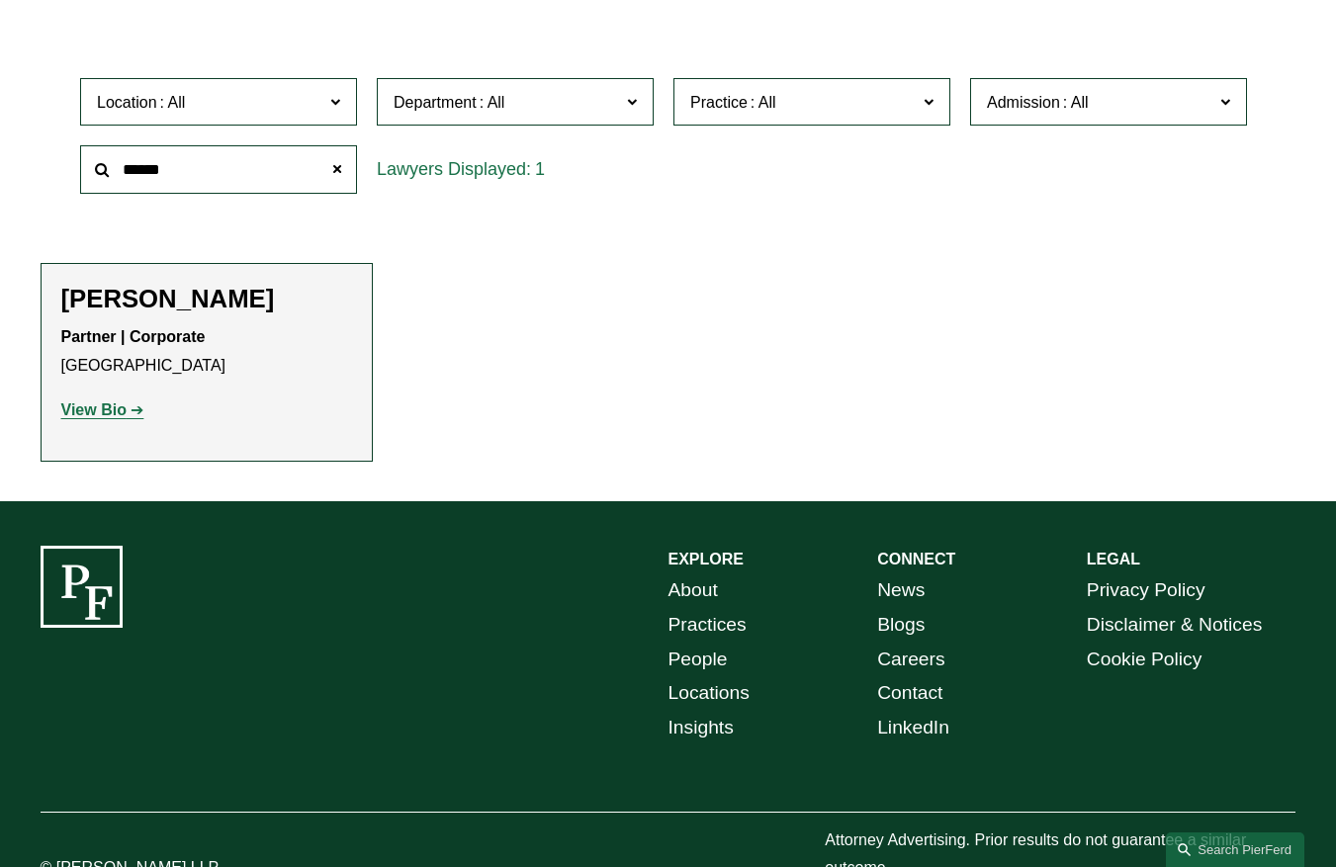  What do you see at coordinates (435, 102) in the screenshot?
I see `span: Department` at bounding box center [435, 102].